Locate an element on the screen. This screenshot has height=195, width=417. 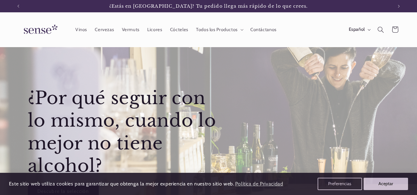
h2: ¿Por qué seguir con lo mismo, cuando lo mejor no tiene alcohol? is located at coordinates (126, 132).